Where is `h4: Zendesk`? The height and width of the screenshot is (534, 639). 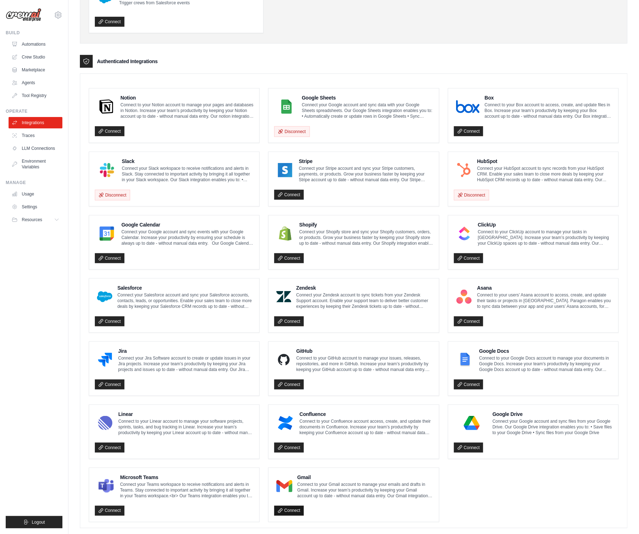
h4: Zendesk is located at coordinates (365, 288).